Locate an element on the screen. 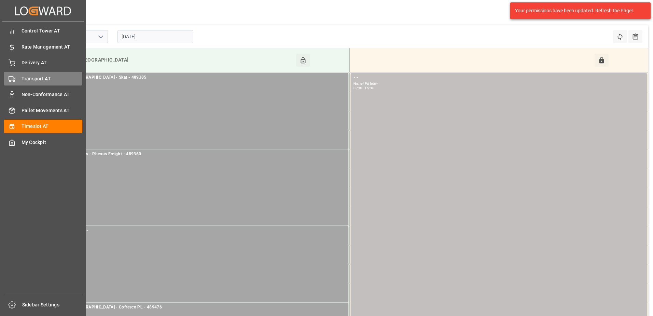  div: Cofresco Rhenus - Rhenus Freight - 489360 is located at coordinates (200, 154).